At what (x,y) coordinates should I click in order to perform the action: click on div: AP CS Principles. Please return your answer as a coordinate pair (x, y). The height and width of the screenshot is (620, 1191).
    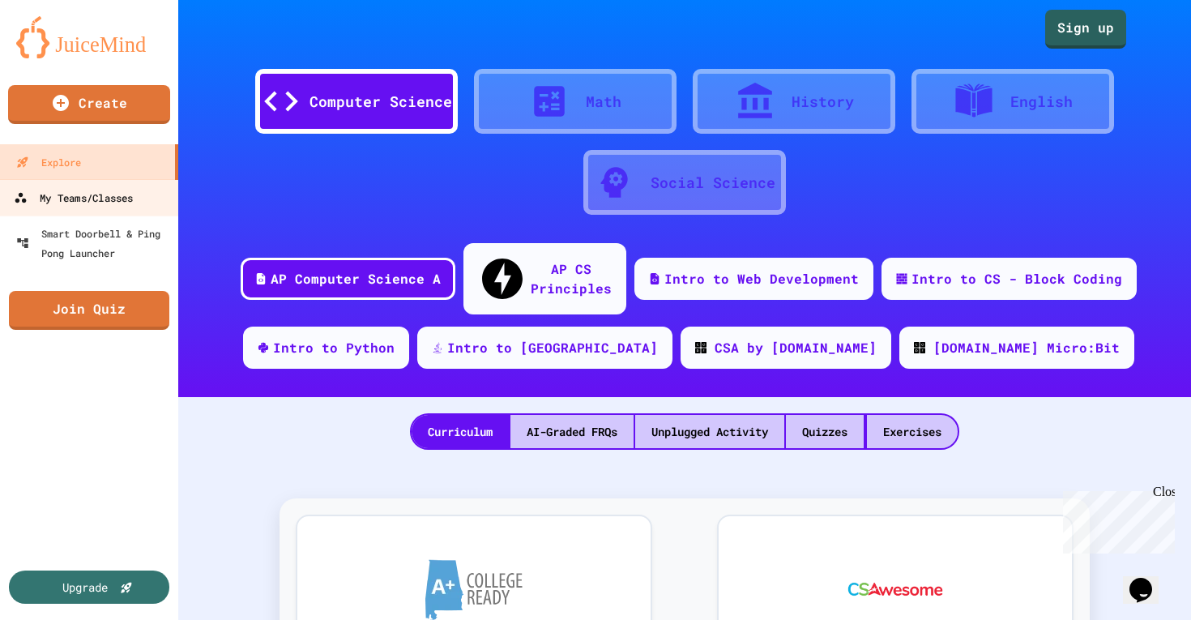
    Looking at the image, I should click on (571, 279).